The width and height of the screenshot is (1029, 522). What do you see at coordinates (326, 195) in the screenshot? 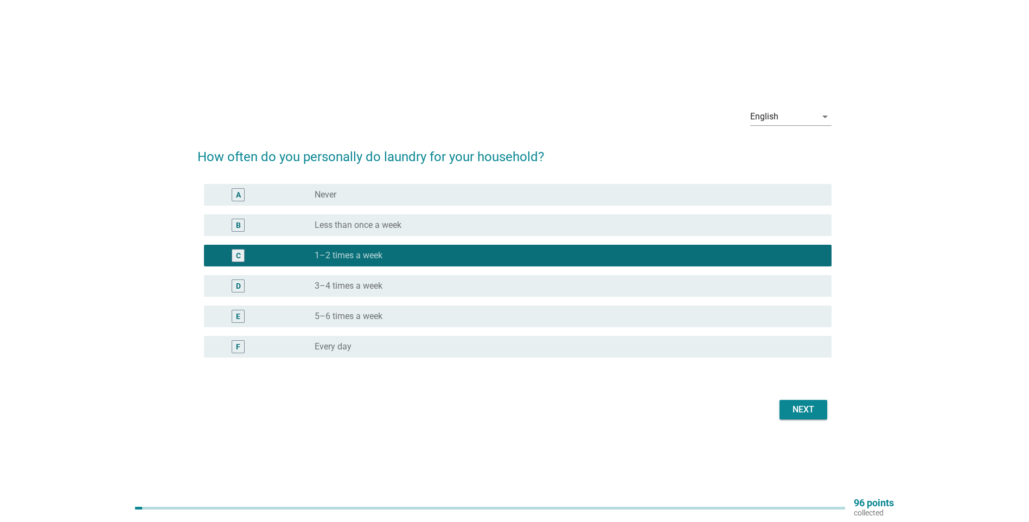
I see `label: Never` at bounding box center [326, 195].